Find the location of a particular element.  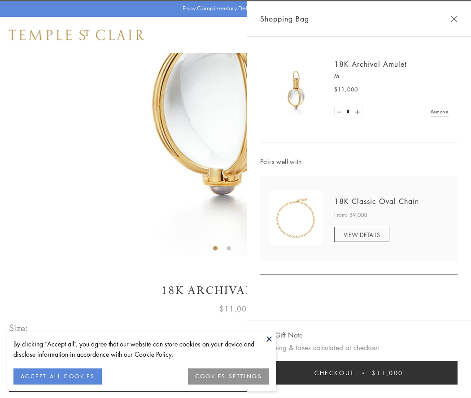

span: Checkout is located at coordinates (334, 373).